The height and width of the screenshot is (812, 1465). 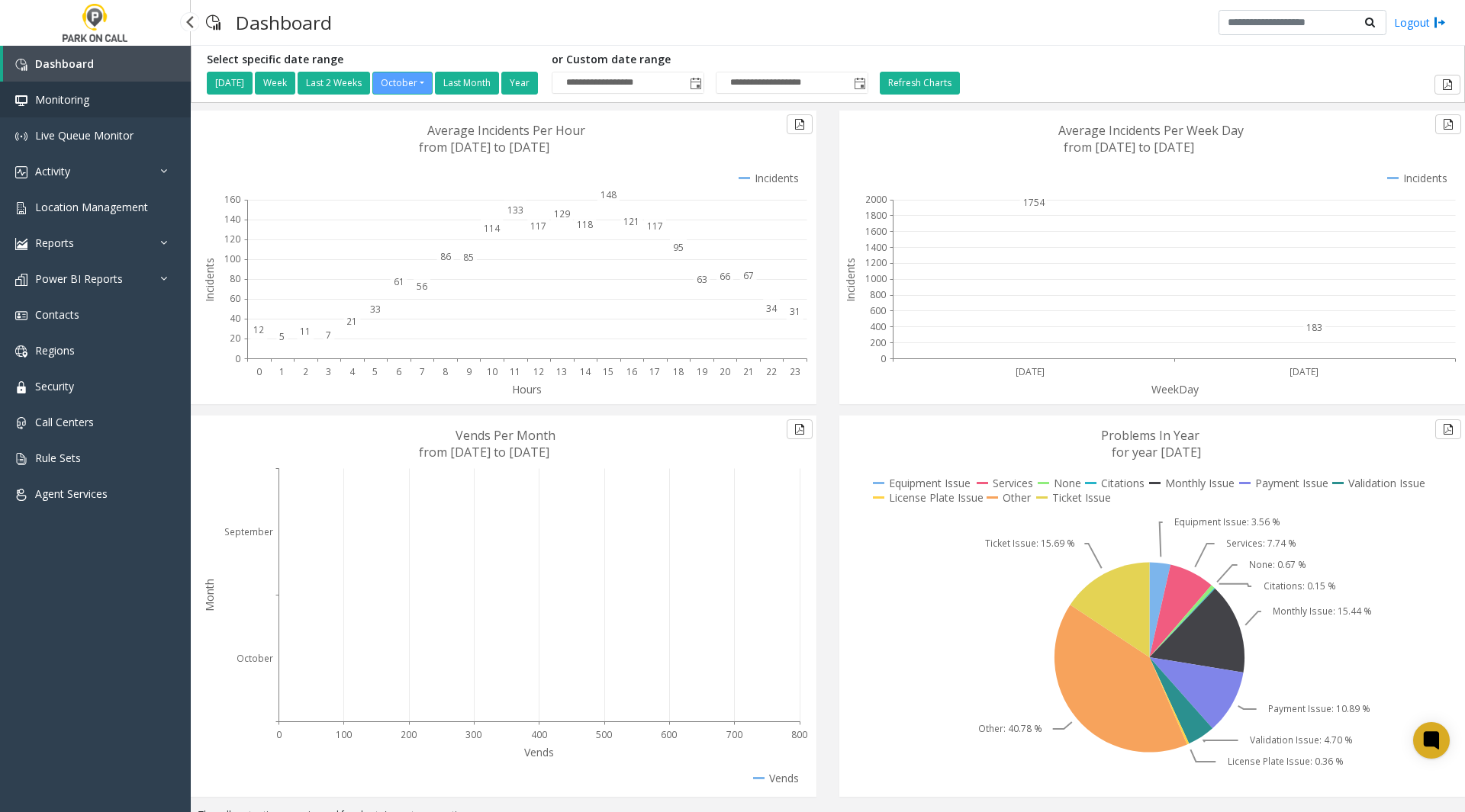 I want to click on text: 33, so click(x=376, y=309).